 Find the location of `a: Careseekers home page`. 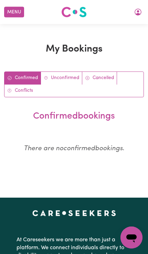

a: Careseekers home page is located at coordinates (74, 213).